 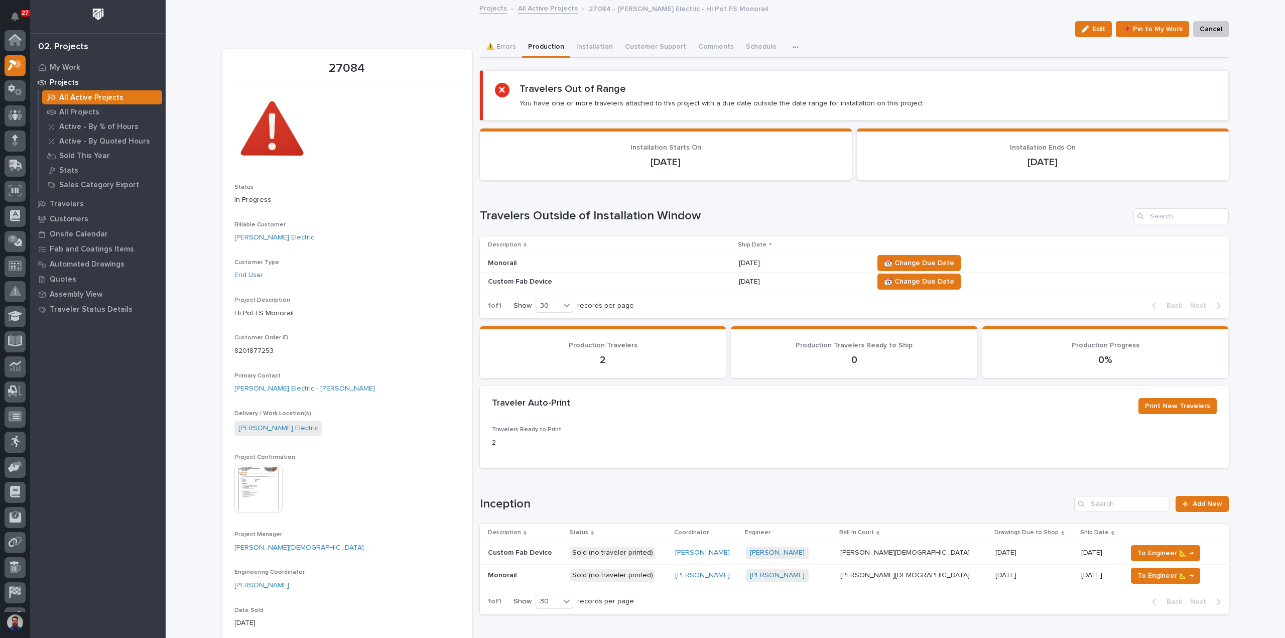 I want to click on span: To Engineer 📐 →, so click(x=1165, y=576).